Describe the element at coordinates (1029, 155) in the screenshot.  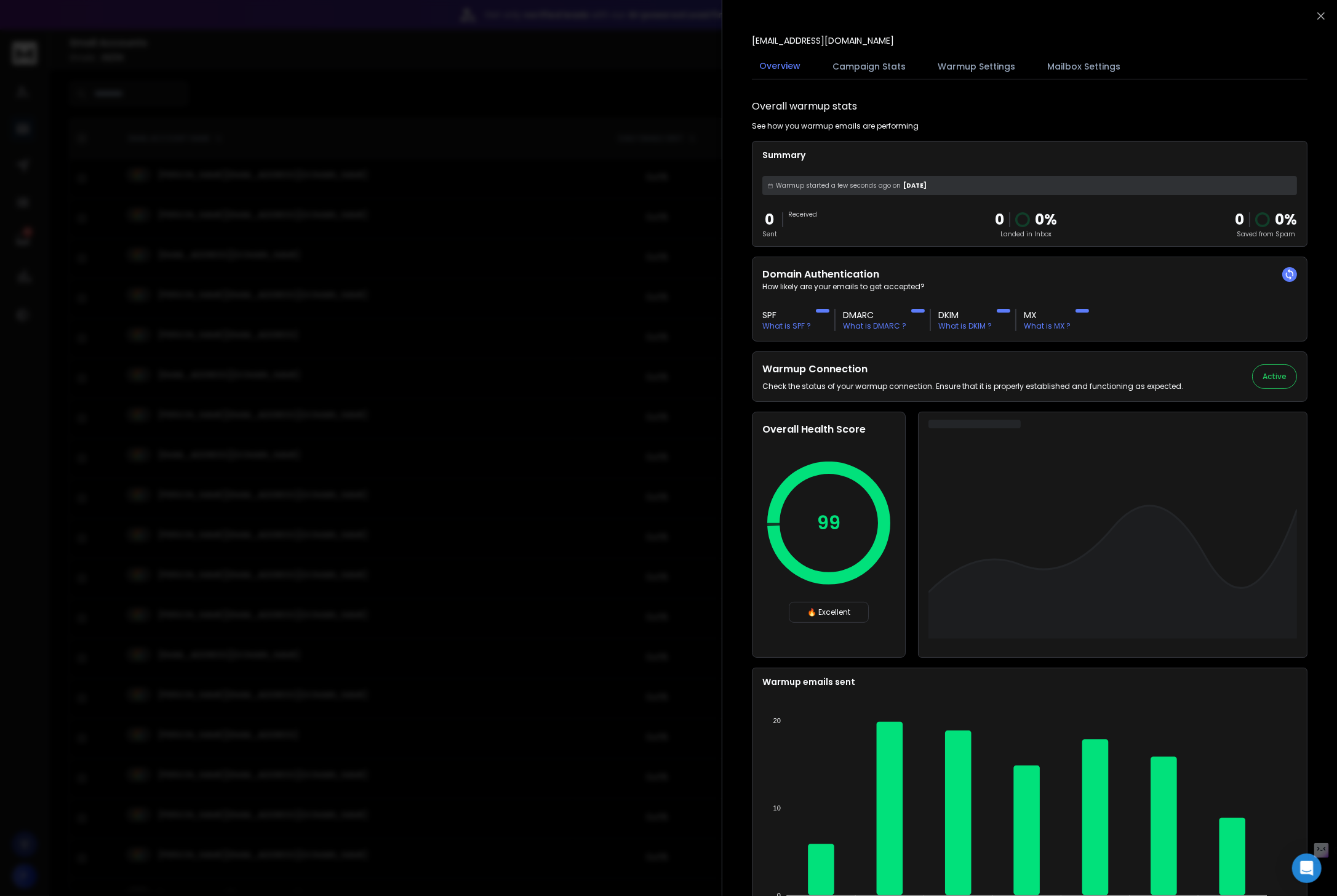
I see `p: Summary` at that location.